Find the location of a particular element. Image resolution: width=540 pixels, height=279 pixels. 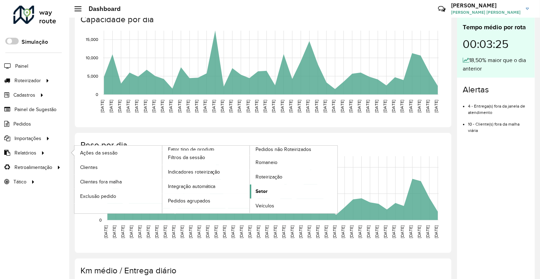

div: Tempo médio por rota is located at coordinates (496, 27).